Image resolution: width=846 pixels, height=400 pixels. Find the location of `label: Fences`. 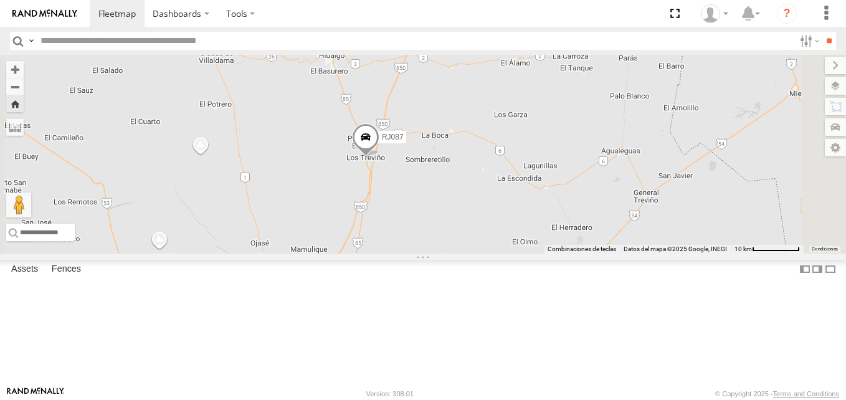

label: Fences is located at coordinates (66, 269).